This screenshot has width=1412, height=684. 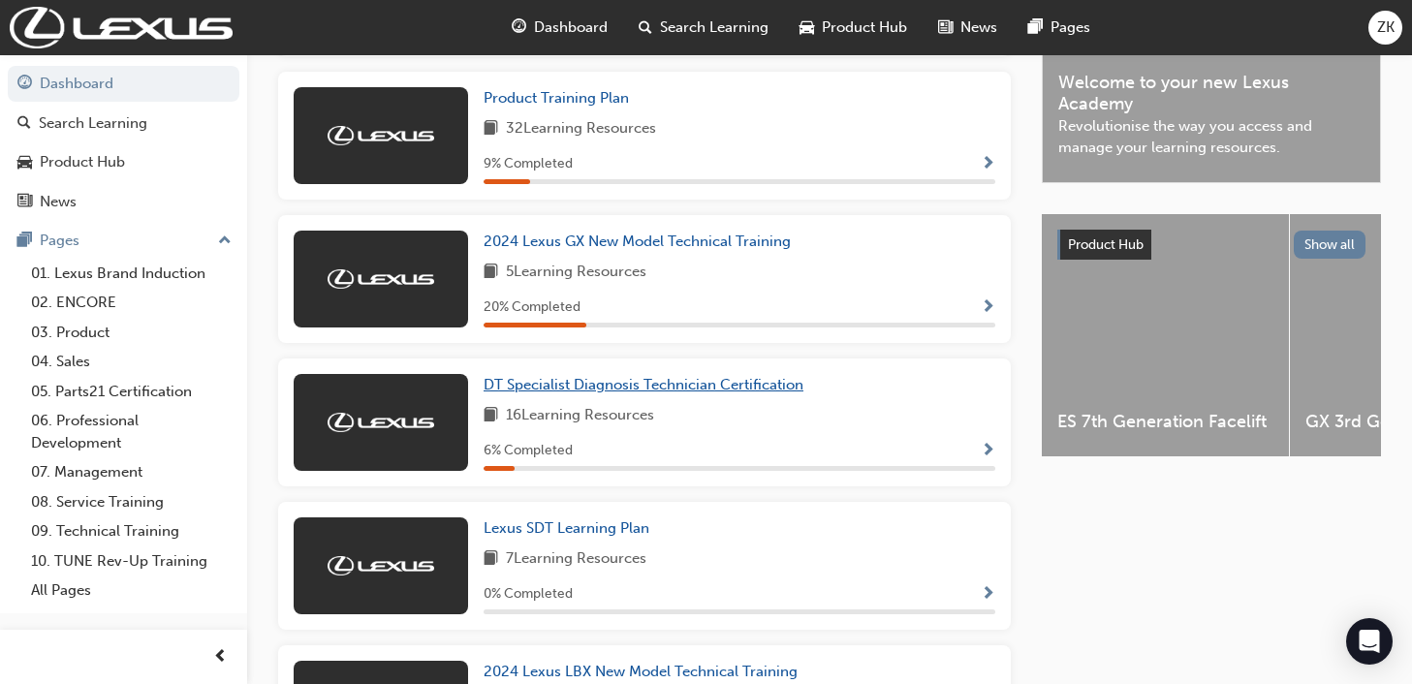 I want to click on a: 09. Technical Training, so click(x=131, y=531).